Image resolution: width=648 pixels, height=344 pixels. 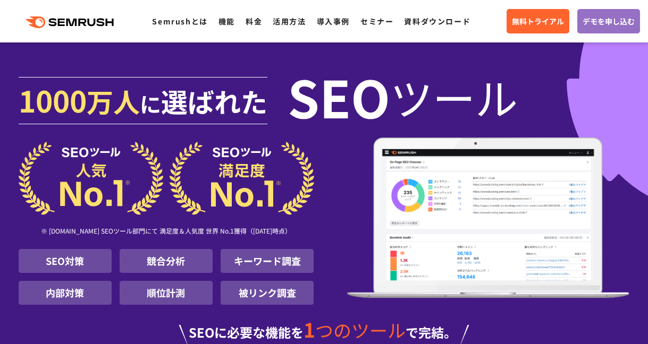 What do you see at coordinates (113, 101) in the screenshot?
I see `span: 万人` at bounding box center [113, 101].